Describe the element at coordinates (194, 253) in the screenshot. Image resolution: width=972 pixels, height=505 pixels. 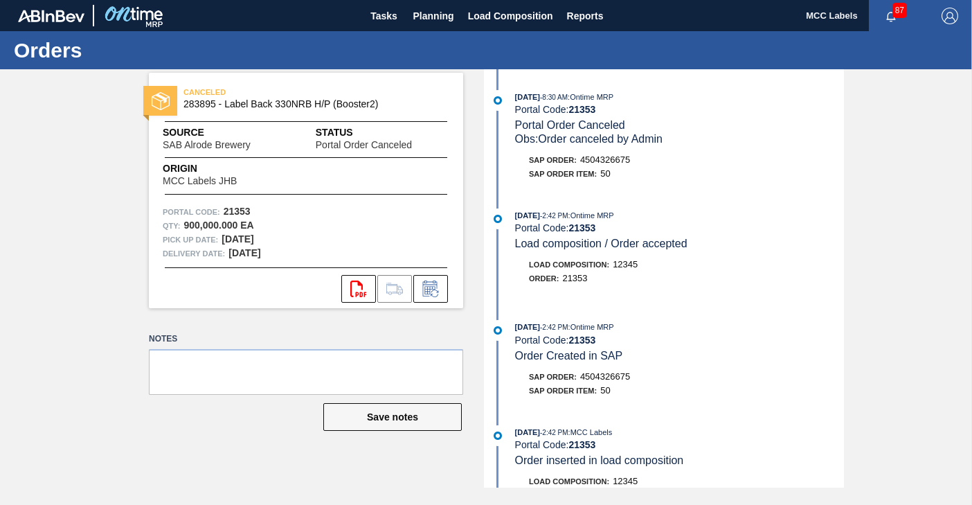
I see `span: Delivery Date:` at that location.